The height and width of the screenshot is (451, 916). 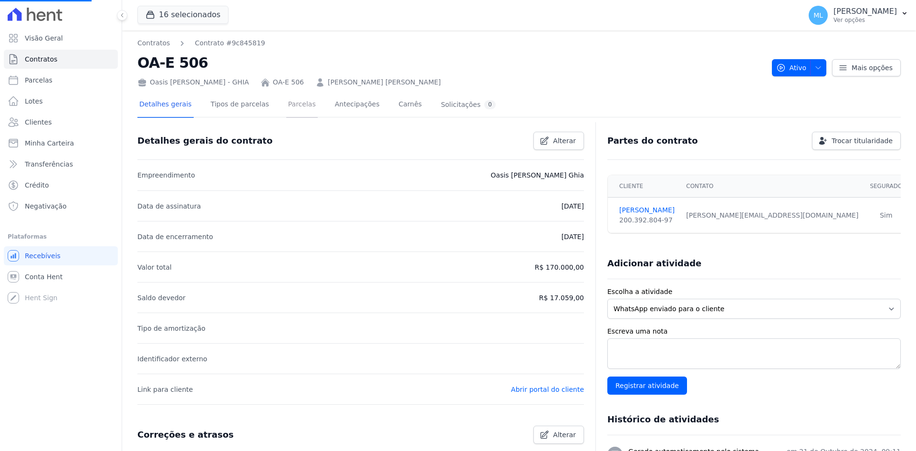 I want to click on a: Tipos de parcelas, so click(x=240, y=105).